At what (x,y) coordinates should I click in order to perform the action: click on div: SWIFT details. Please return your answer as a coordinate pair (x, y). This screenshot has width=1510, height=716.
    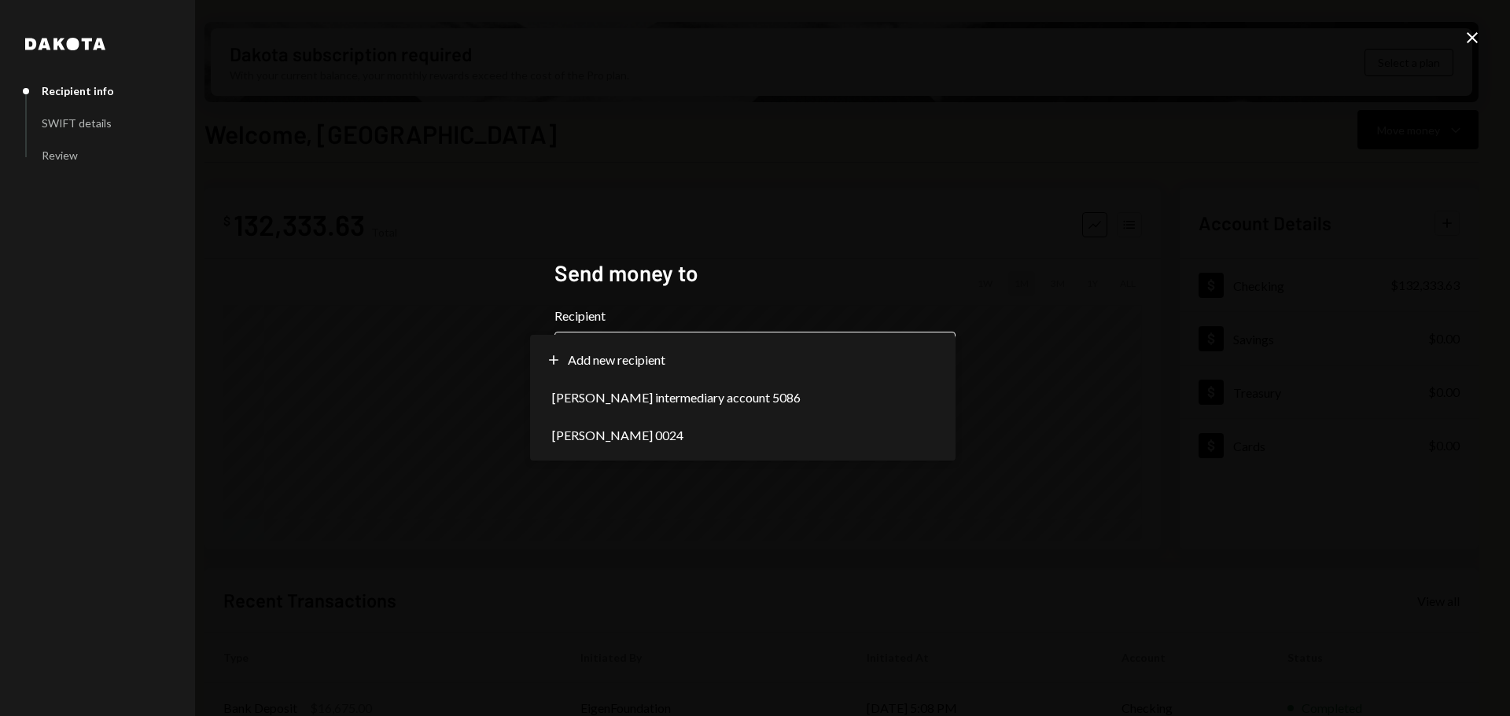
    Looking at the image, I should click on (76, 123).